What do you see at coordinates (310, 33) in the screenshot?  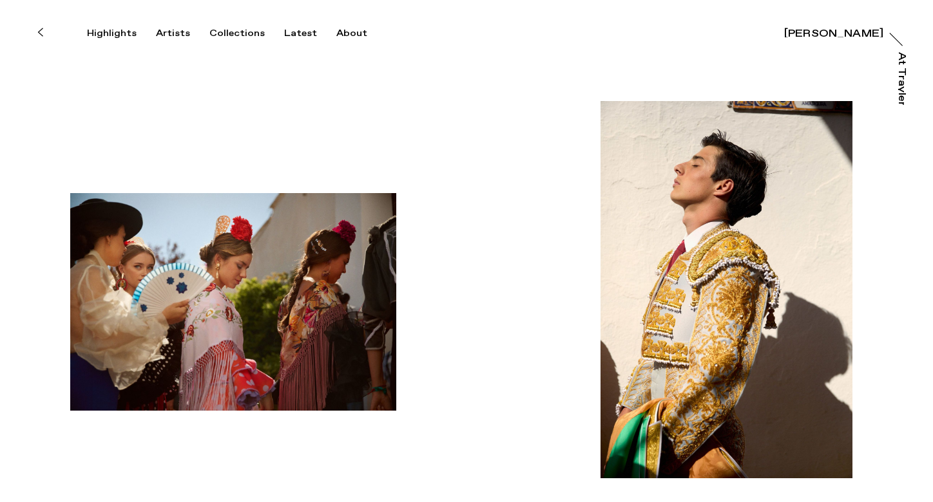 I see `button: Latest` at bounding box center [310, 33].